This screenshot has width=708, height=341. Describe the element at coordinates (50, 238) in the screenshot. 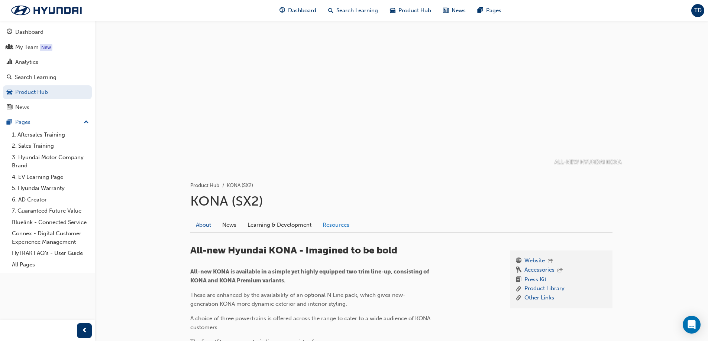

I see `a: Connex - Digital Customer Experience Management` at that location.